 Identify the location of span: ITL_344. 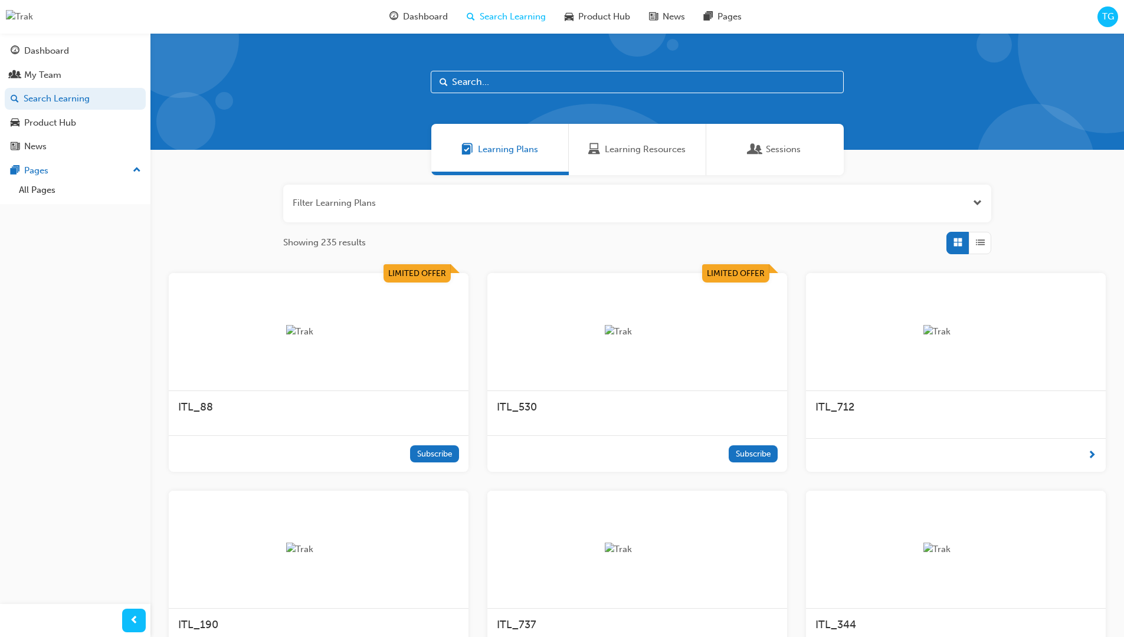
(835, 625).